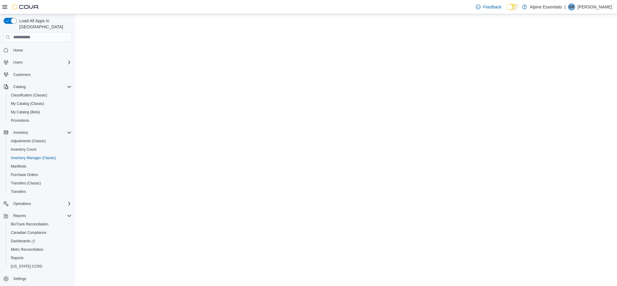 Image resolution: width=617 pixels, height=286 pixels. What do you see at coordinates (17, 258) in the screenshot?
I see `a: Reports` at bounding box center [17, 258].